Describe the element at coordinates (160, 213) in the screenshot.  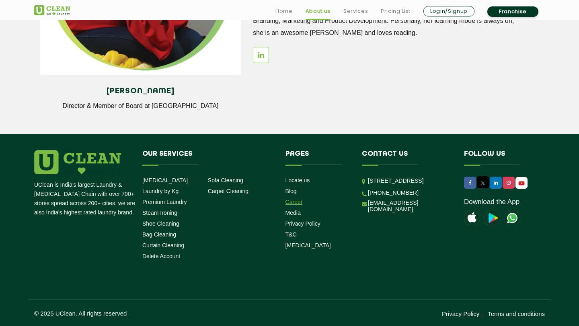
I see `a: Steam Ironing` at that location.